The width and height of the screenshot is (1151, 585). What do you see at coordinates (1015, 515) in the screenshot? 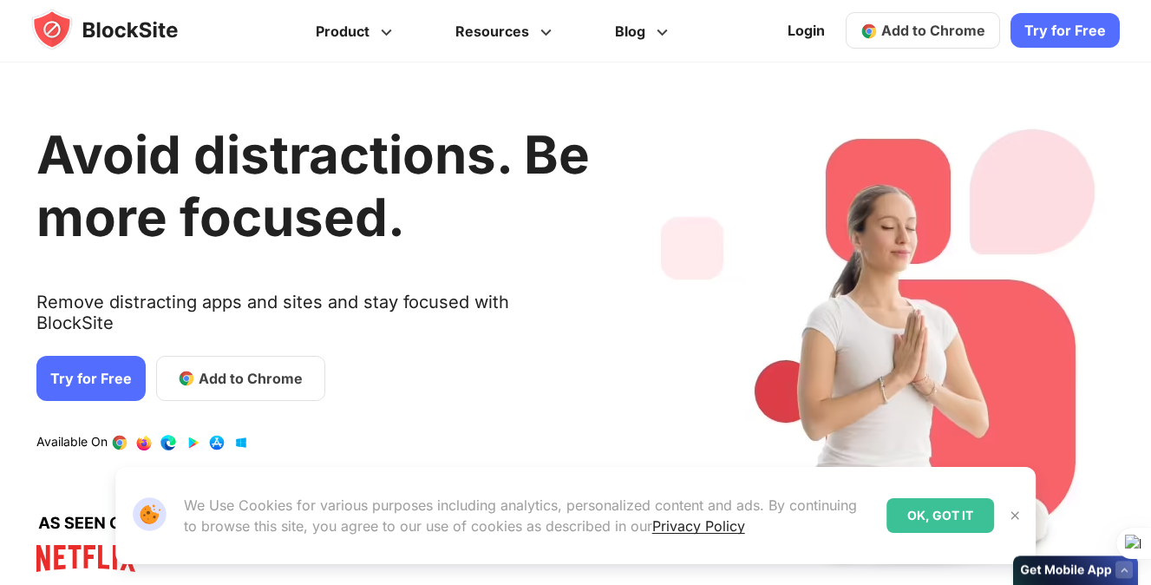
I see `button: Close` at bounding box center [1015, 515].